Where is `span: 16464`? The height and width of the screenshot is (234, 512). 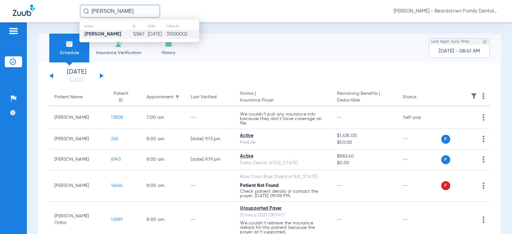 span: 16464 is located at coordinates (117, 186).